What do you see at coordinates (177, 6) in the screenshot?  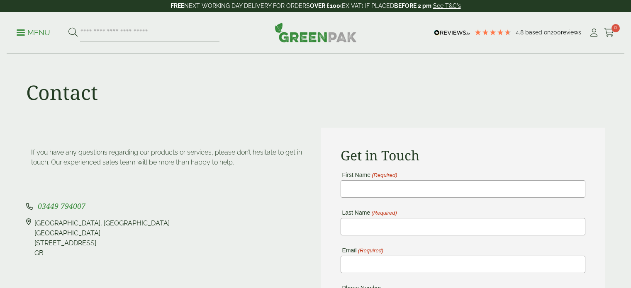 I see `strong: FREE` at bounding box center [177, 6].